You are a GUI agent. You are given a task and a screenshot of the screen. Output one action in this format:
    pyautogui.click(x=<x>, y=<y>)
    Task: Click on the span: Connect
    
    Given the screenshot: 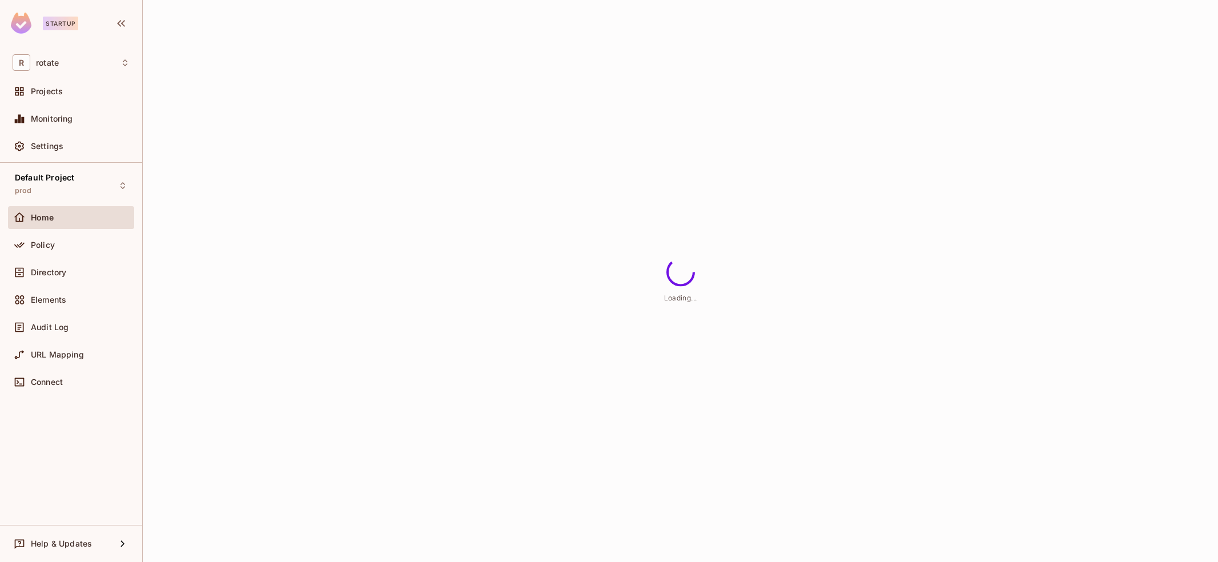 What is the action you would take?
    pyautogui.click(x=47, y=382)
    